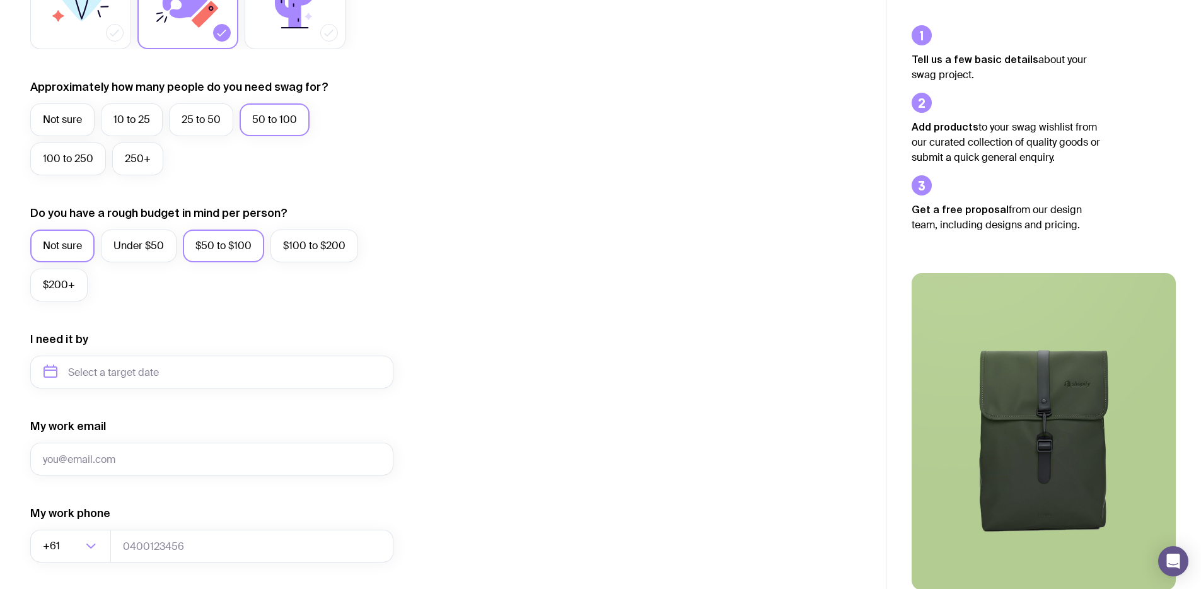 This screenshot has width=1201, height=589. I want to click on input: you@email.com, so click(212, 459).